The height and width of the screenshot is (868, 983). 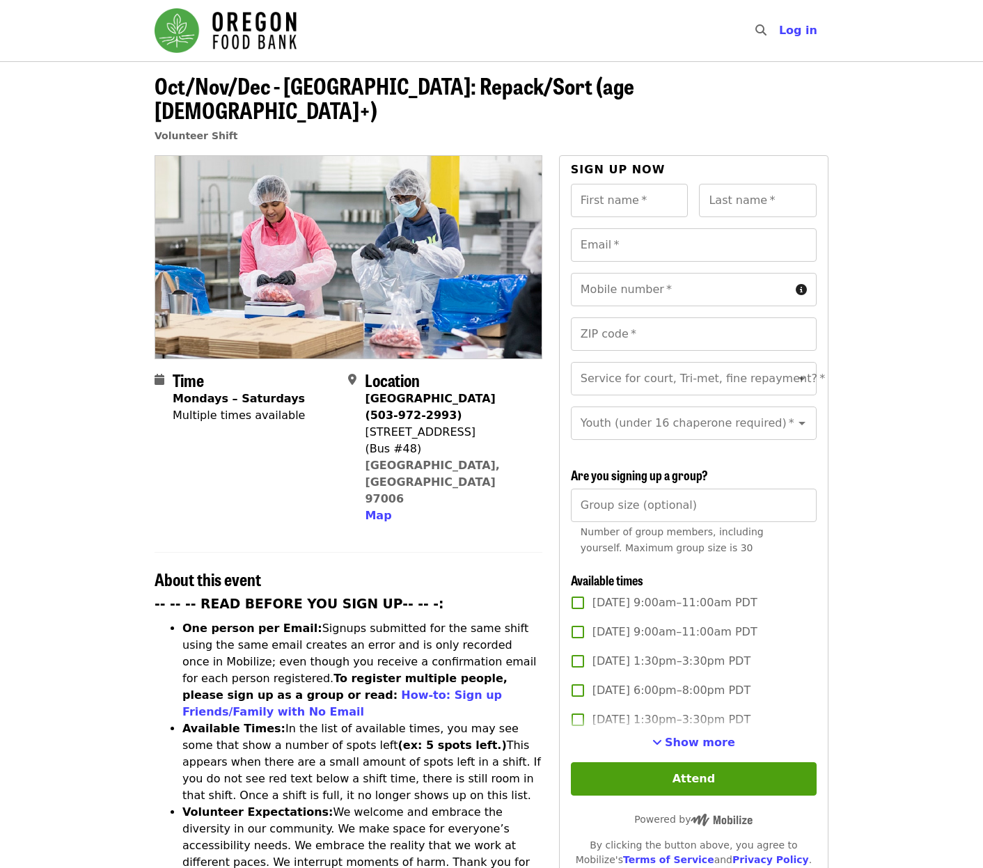 I want to click on div: Multiple times available, so click(x=239, y=416).